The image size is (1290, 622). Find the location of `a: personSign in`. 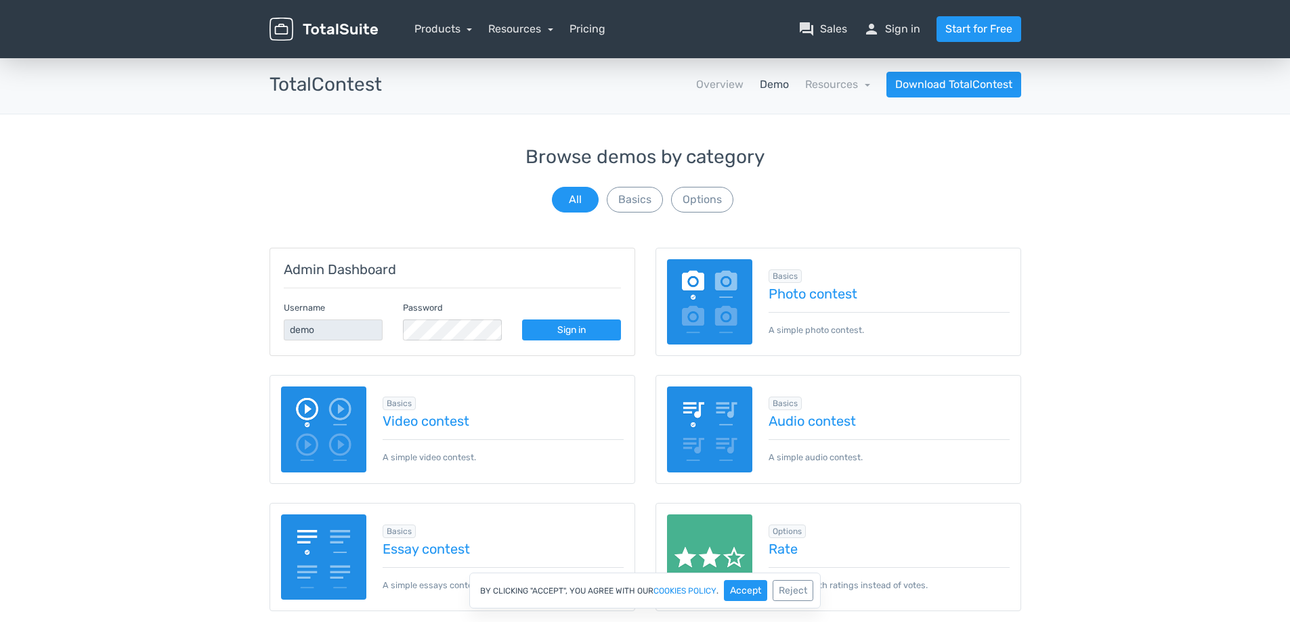

a: personSign in is located at coordinates (892, 29).